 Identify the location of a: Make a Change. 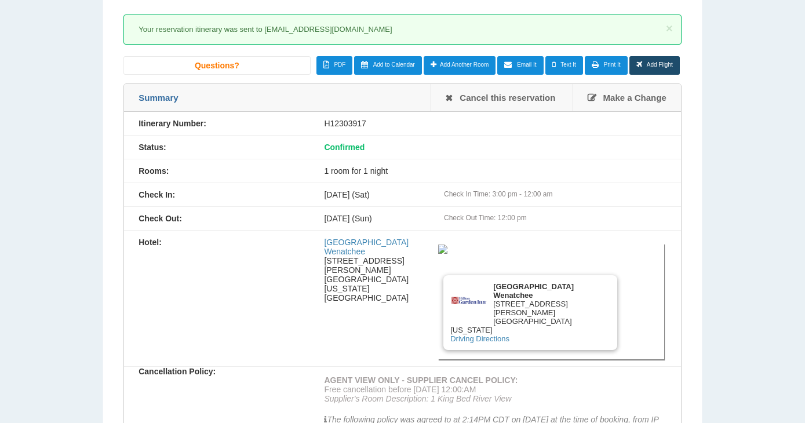
(626, 97).